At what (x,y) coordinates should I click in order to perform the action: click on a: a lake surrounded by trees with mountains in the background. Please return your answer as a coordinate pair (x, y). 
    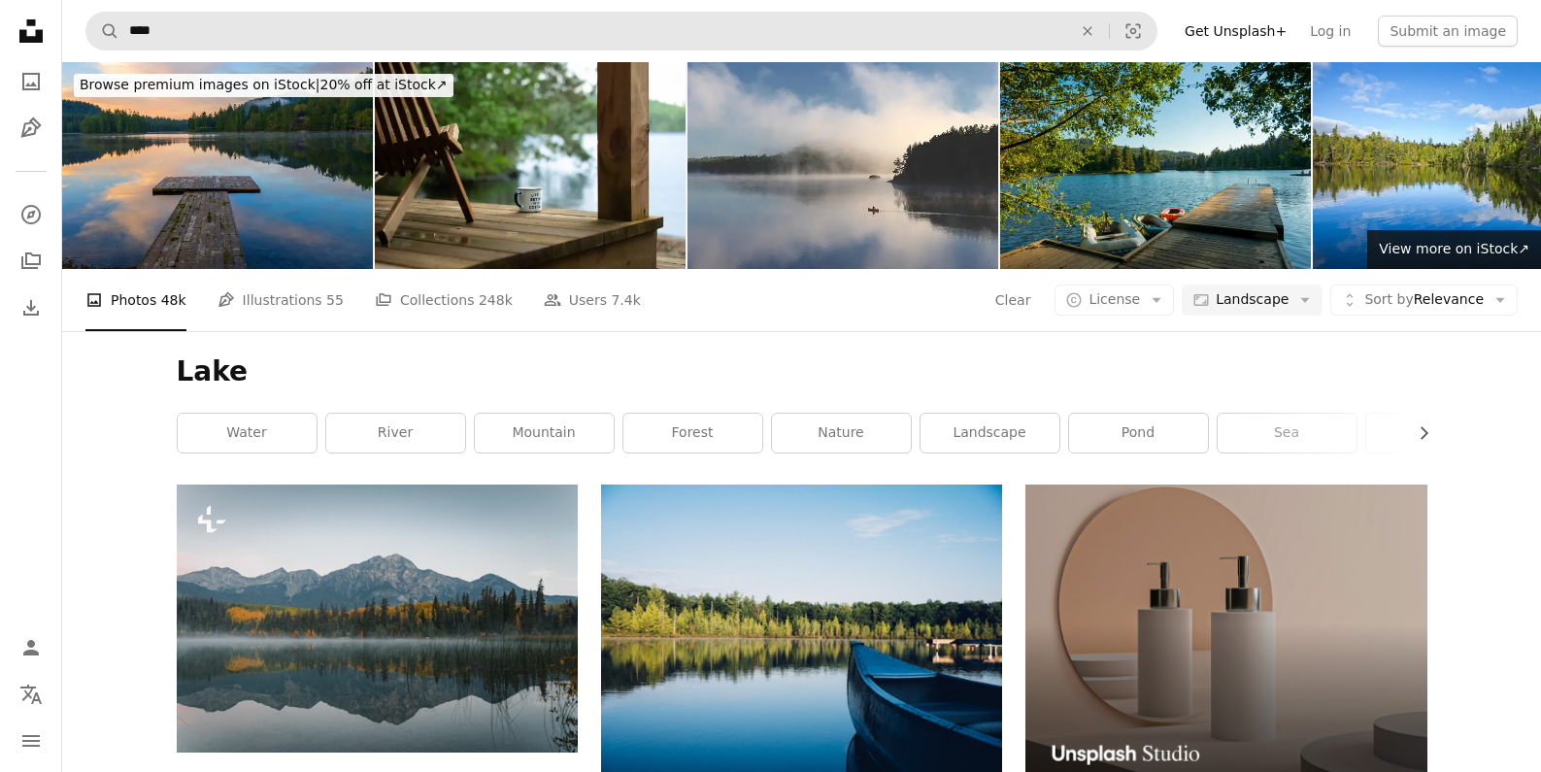
    Looking at the image, I should click on (377, 619).